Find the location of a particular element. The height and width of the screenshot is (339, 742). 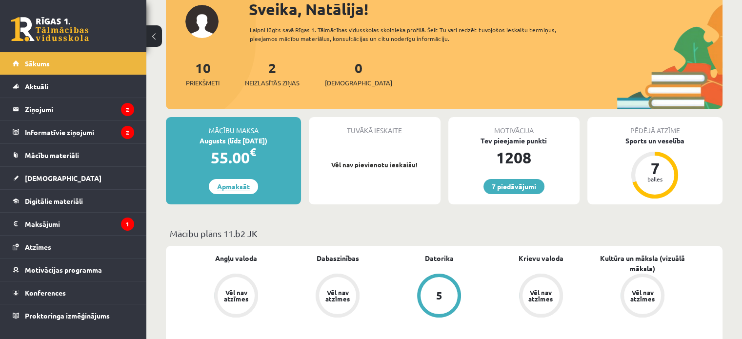

a: Sākums is located at coordinates (73, 63).